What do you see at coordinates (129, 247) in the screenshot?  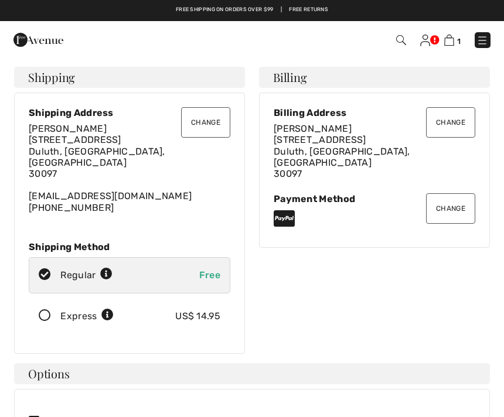 I see `div: Shipping Method` at bounding box center [129, 247].